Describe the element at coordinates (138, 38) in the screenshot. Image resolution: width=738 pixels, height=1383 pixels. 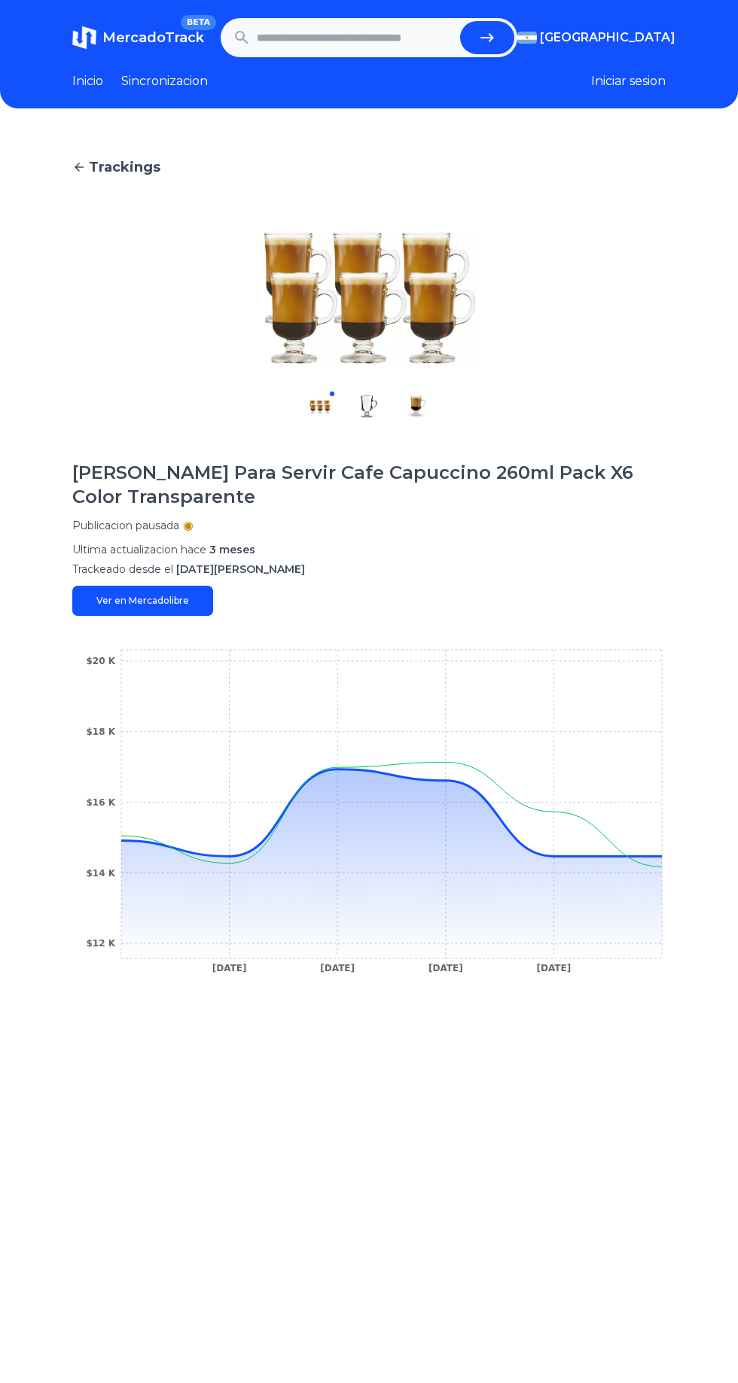
I see `a: MercadoTrackBETA` at that location.